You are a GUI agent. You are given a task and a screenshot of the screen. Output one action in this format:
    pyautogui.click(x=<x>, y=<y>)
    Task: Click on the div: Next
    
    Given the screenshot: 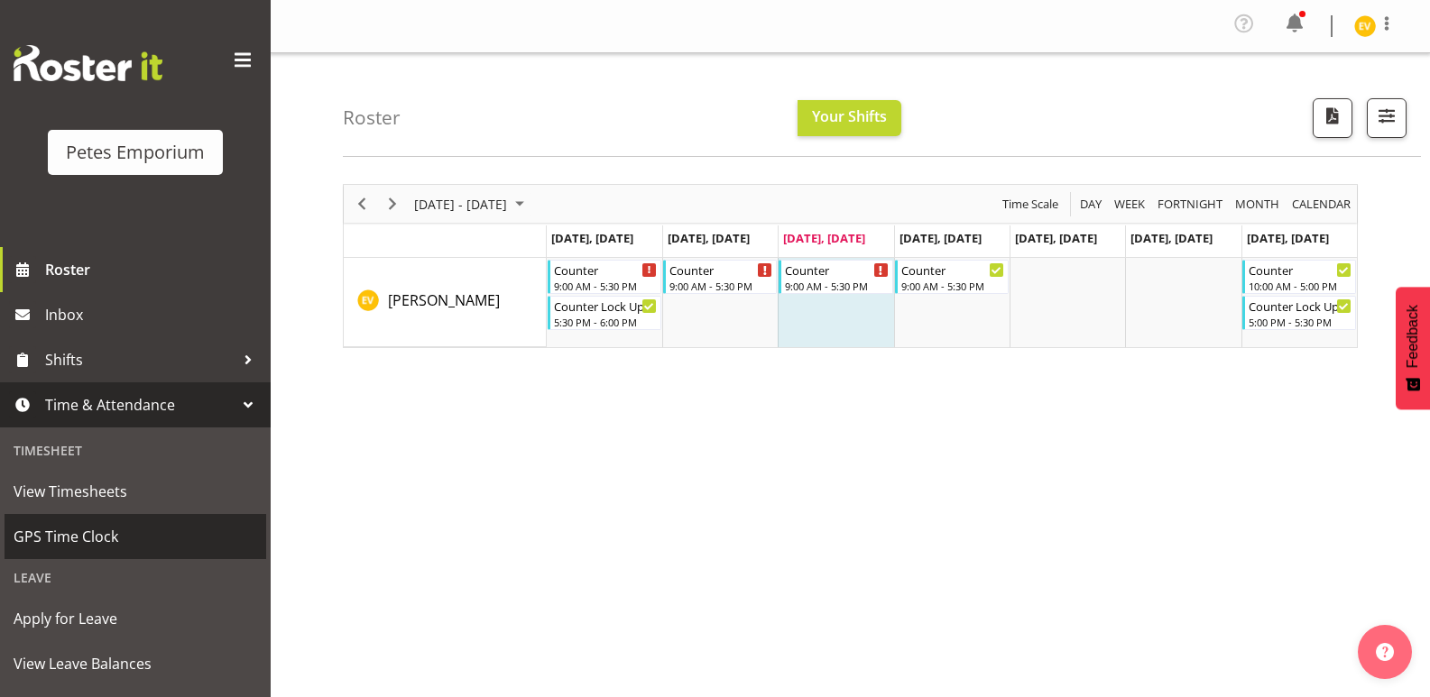 What is the action you would take?
    pyautogui.click(x=392, y=204)
    